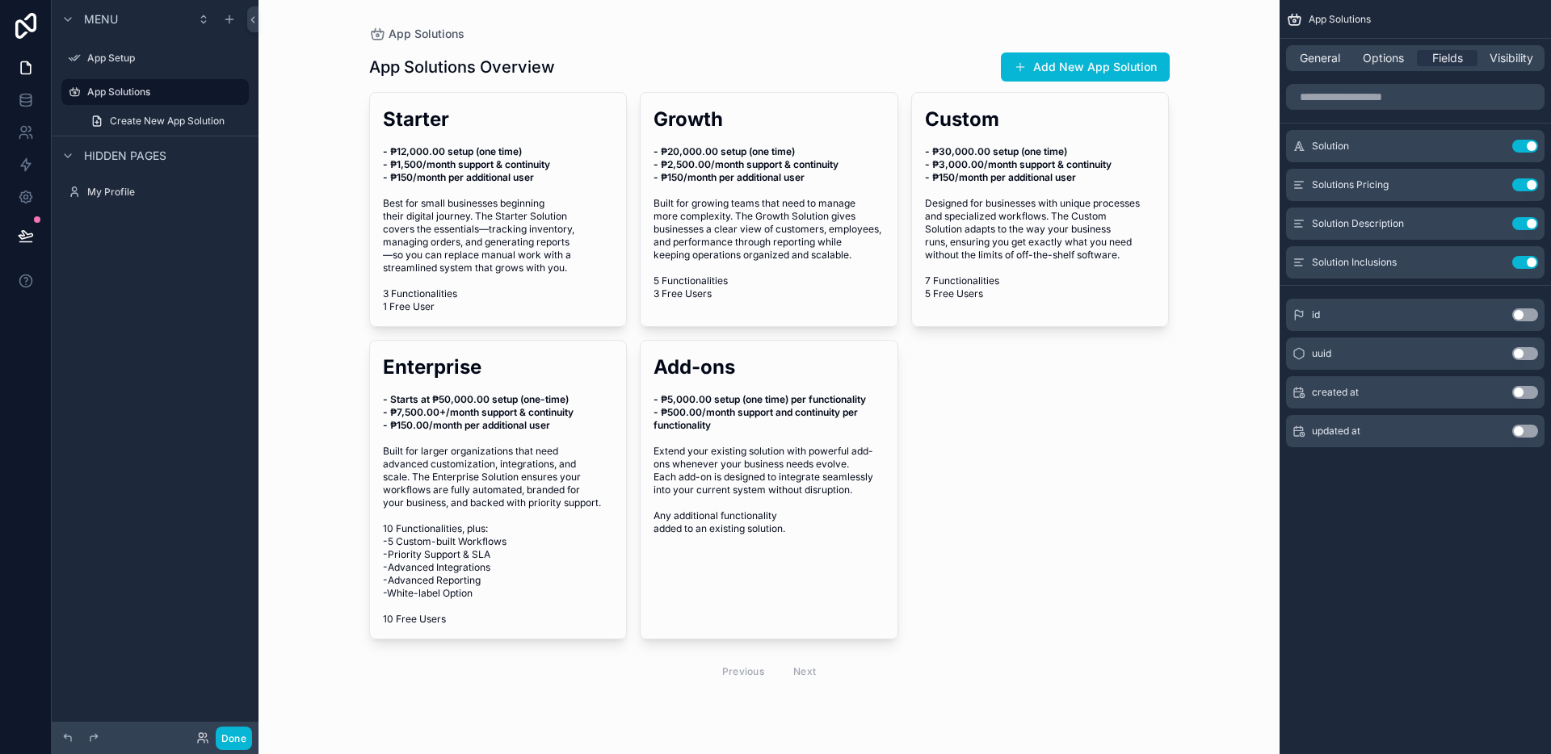 The width and height of the screenshot is (1551, 754). I want to click on button: Done, so click(233, 738).